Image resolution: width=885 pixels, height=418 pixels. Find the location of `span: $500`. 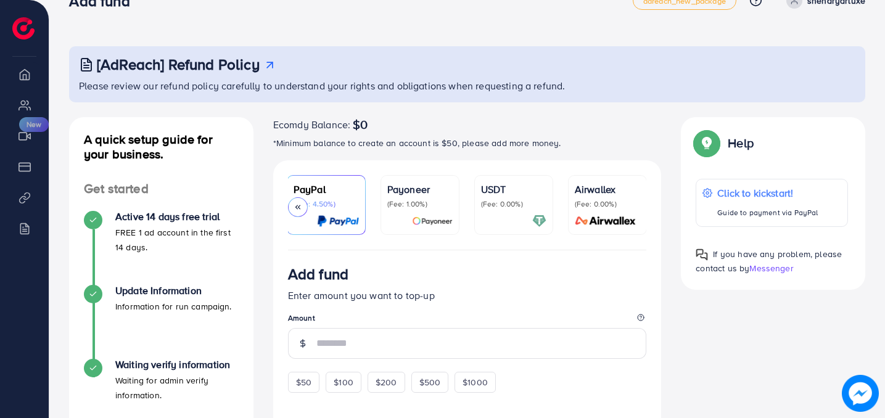

span: $500 is located at coordinates (430, 382).